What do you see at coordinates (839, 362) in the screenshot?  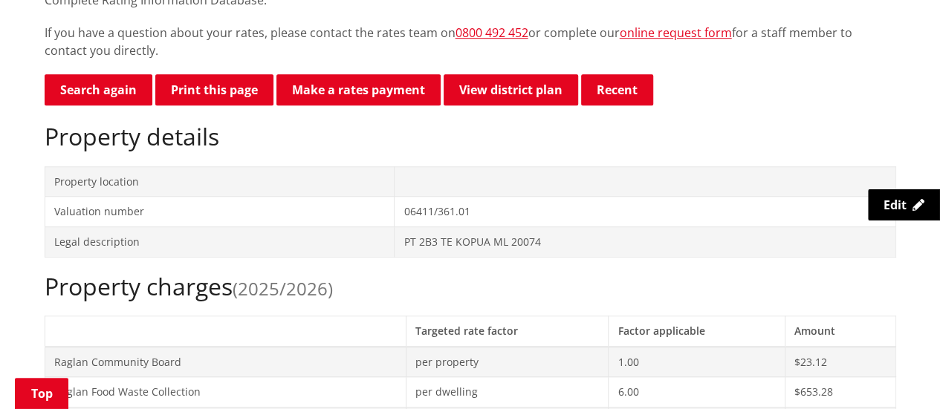 I see `td: $23.12` at bounding box center [839, 362].